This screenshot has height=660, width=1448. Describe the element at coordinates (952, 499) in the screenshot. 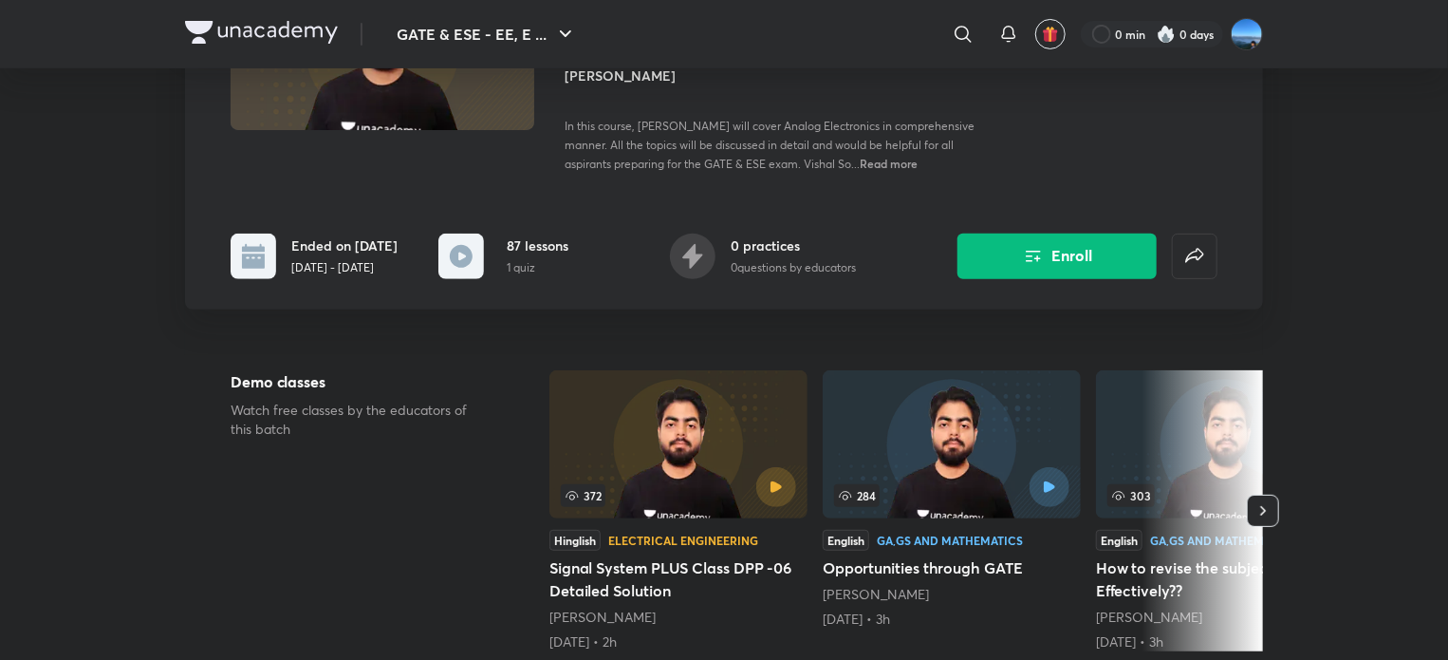

I see `a: Opportunities through GATE` at that location.